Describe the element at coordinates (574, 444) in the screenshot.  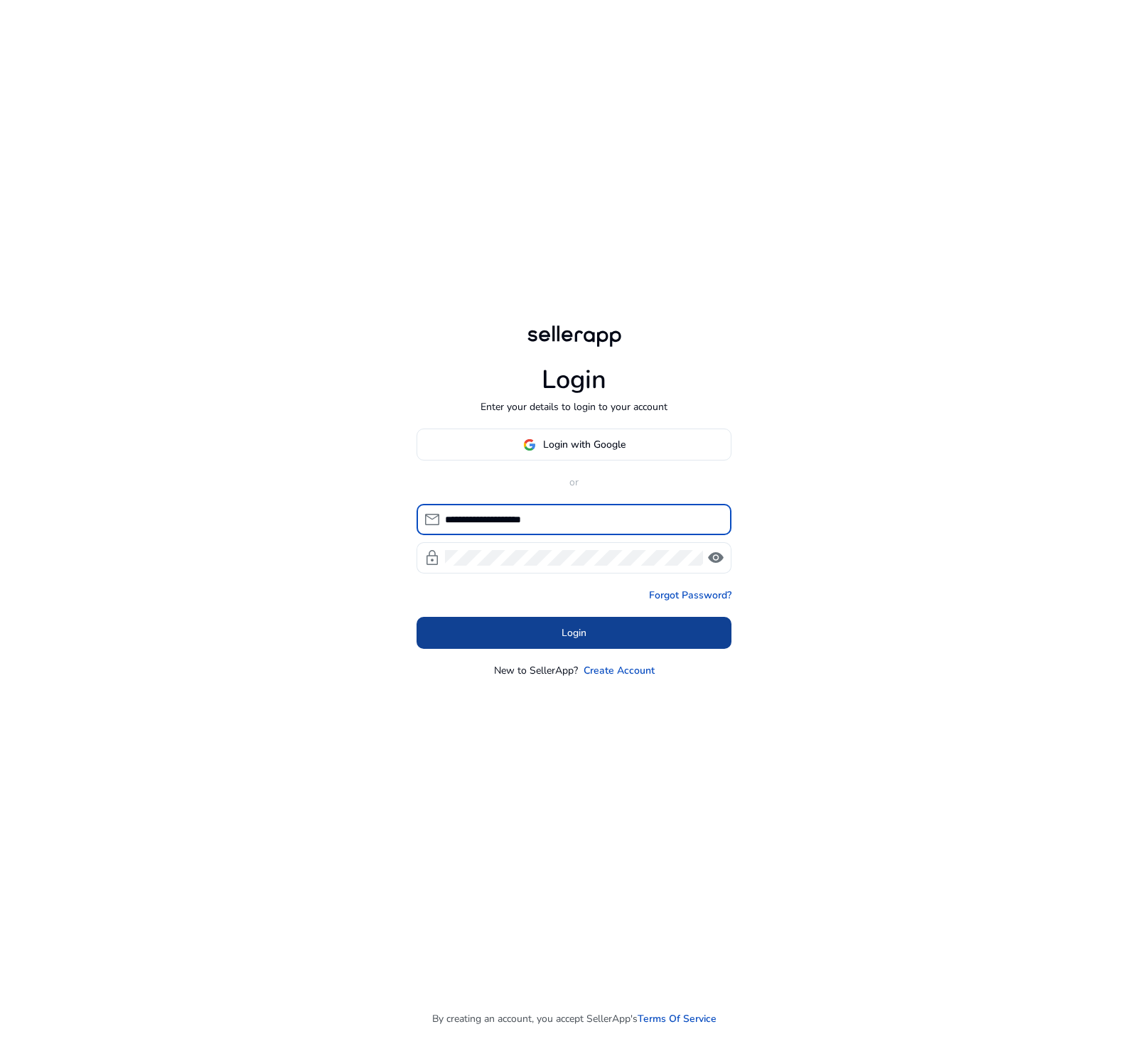
I see `button: Login with Google` at that location.